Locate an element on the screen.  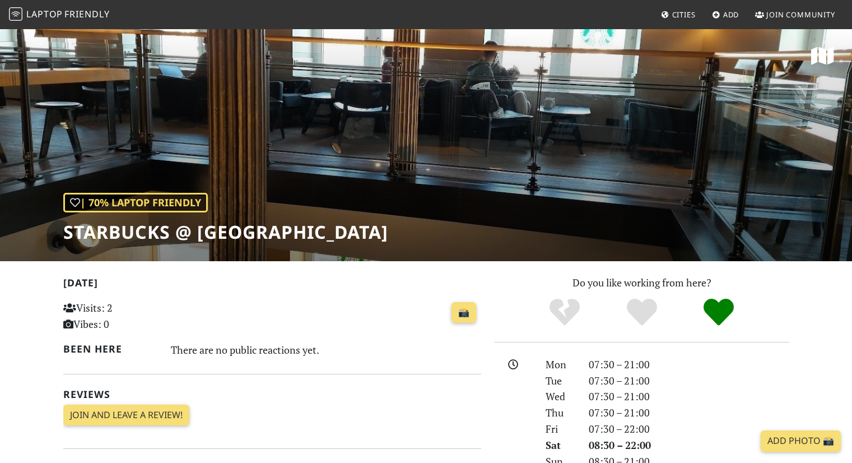
div: Mon is located at coordinates (560, 364).